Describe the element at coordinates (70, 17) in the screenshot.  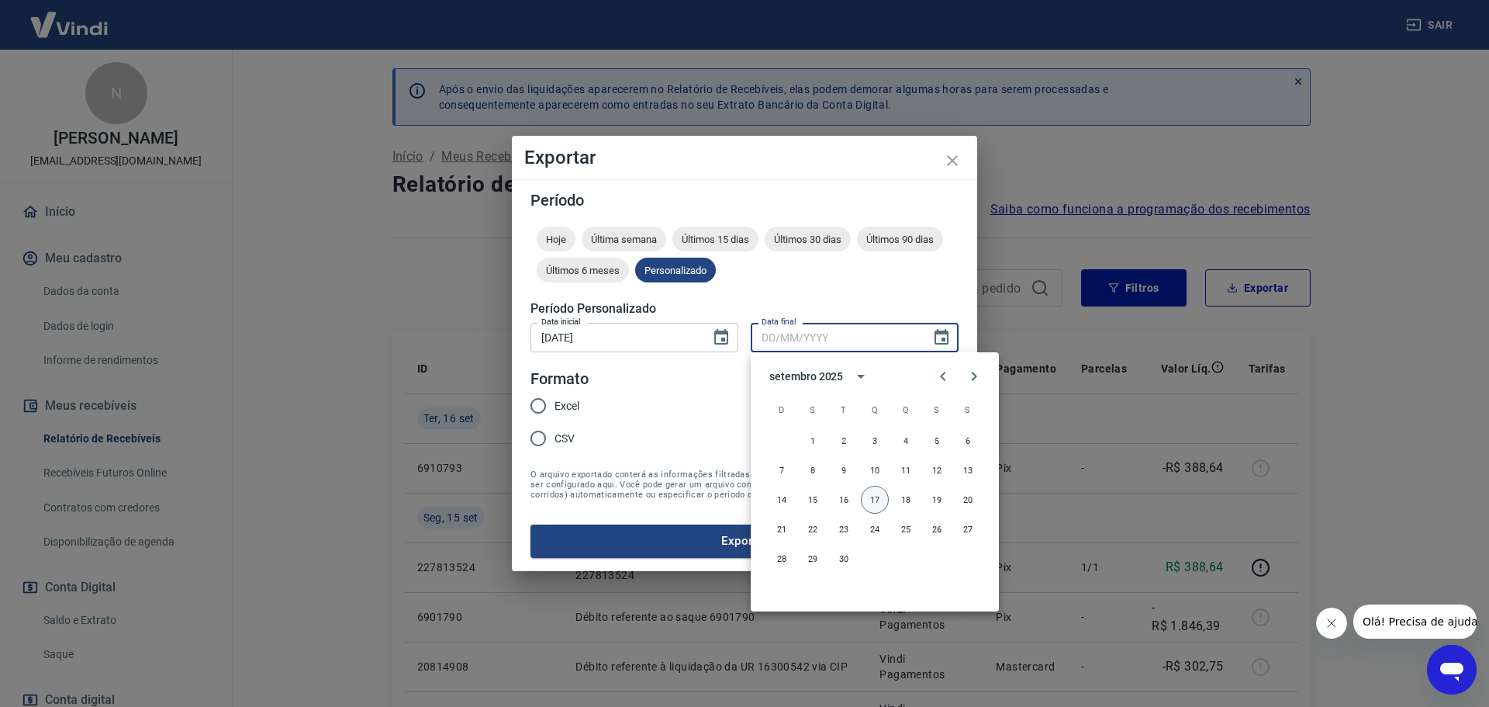
I see `span: Olá! Precisa de ajuda?` at that location.